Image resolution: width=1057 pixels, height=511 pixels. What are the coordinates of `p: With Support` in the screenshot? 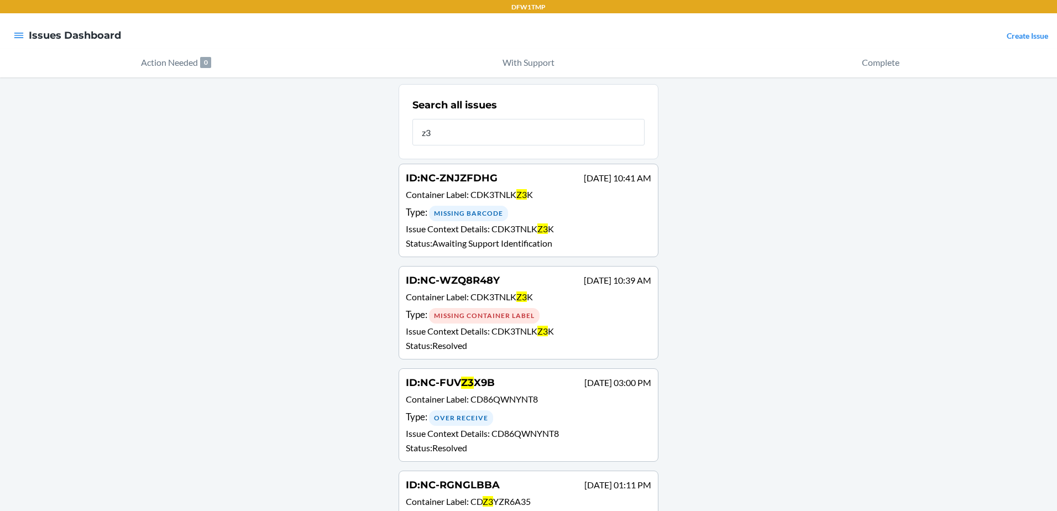 It's located at (528, 62).